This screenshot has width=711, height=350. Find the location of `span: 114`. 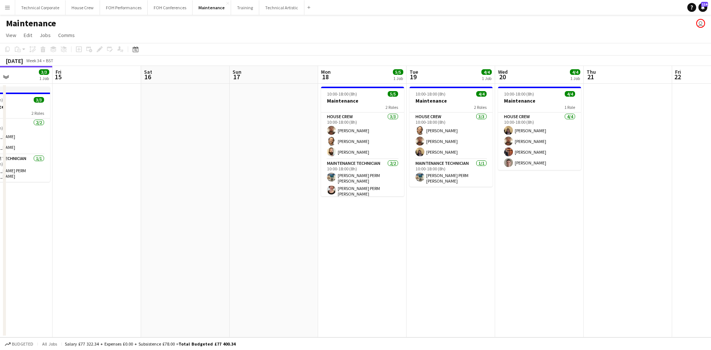

span: 114 is located at coordinates (704, 4).